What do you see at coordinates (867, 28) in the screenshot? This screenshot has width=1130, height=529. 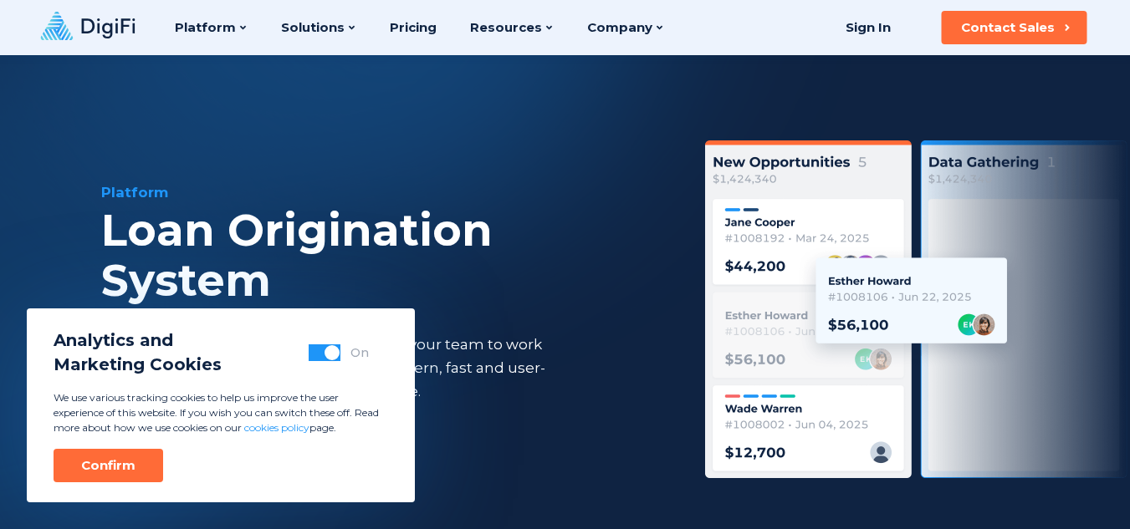 I see `a: Sign In` at bounding box center [867, 28].